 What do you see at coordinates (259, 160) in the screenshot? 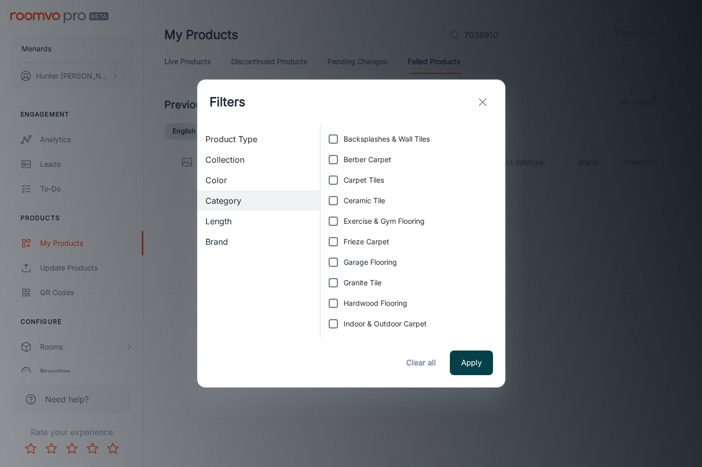
I see `span: Collection` at bounding box center [259, 160].